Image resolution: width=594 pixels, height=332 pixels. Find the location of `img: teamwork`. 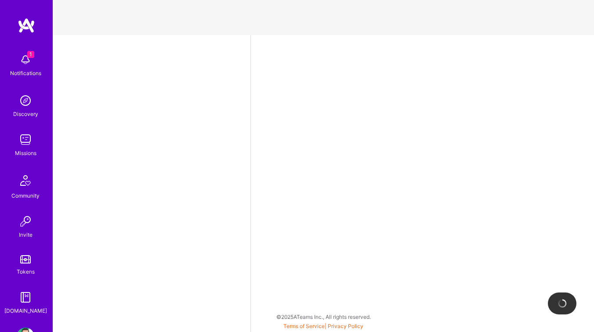

img: teamwork is located at coordinates (25, 140).